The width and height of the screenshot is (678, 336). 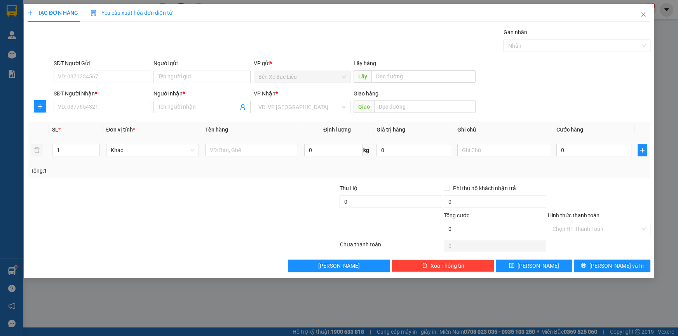 I want to click on span: Giá trị hàng, so click(x=391, y=130).